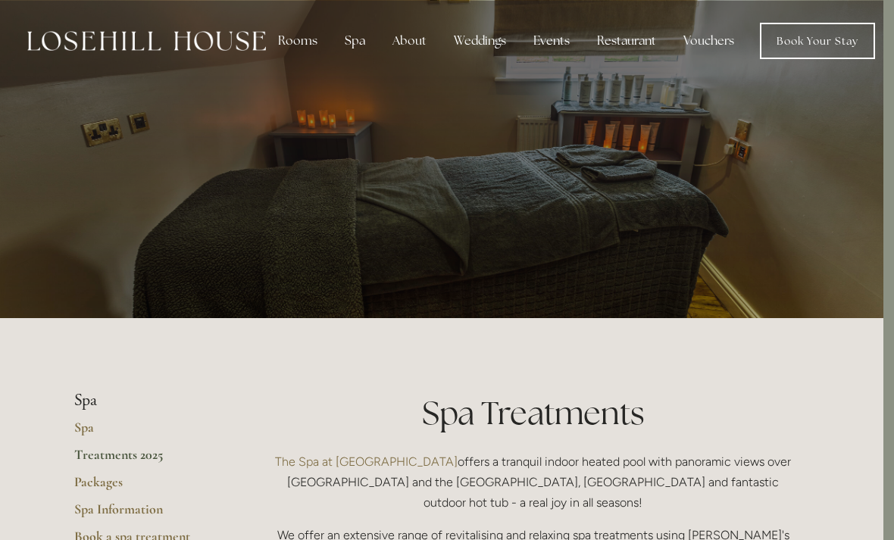  Describe the element at coordinates (298, 41) in the screenshot. I see `div: Rooms` at that location.